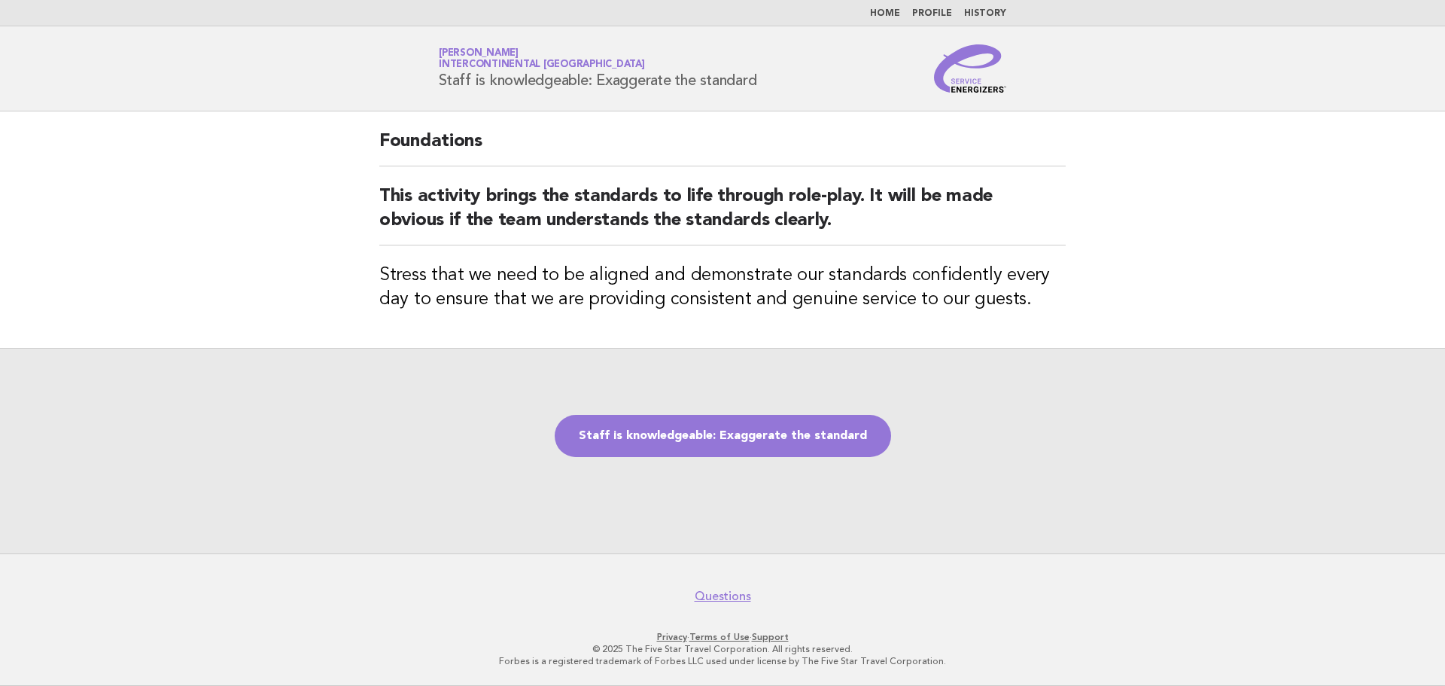  Describe the element at coordinates (985, 14) in the screenshot. I see `a: History` at that location.